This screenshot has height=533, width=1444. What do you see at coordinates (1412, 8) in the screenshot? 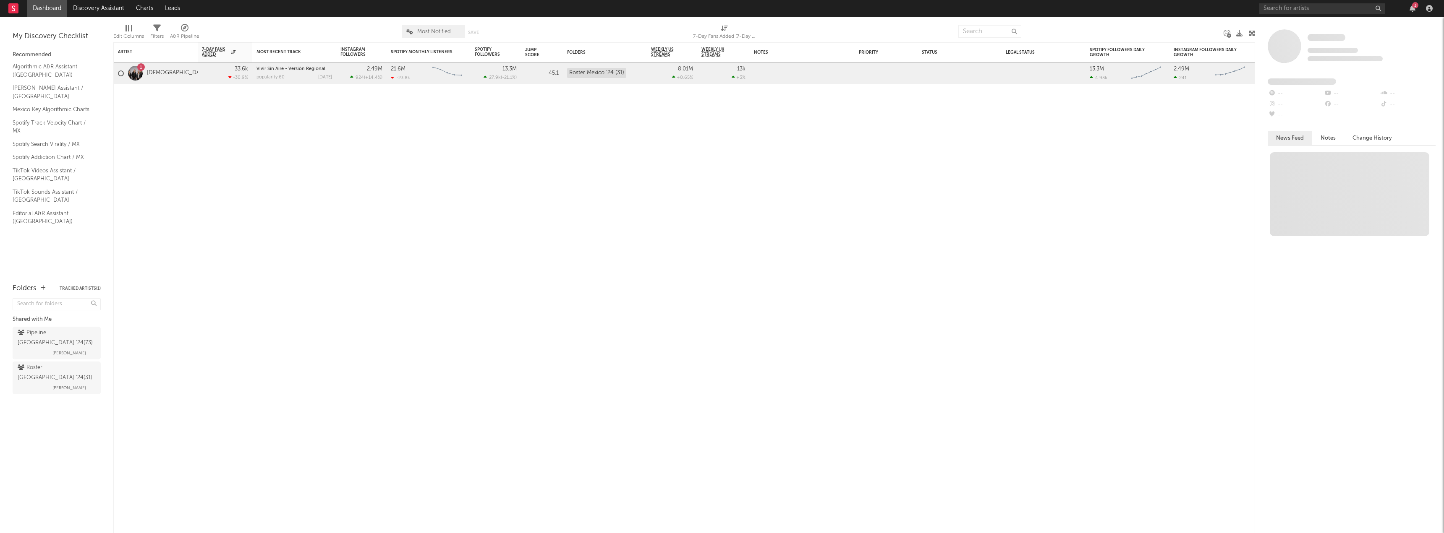
I see `button: 3` at bounding box center [1412, 8].